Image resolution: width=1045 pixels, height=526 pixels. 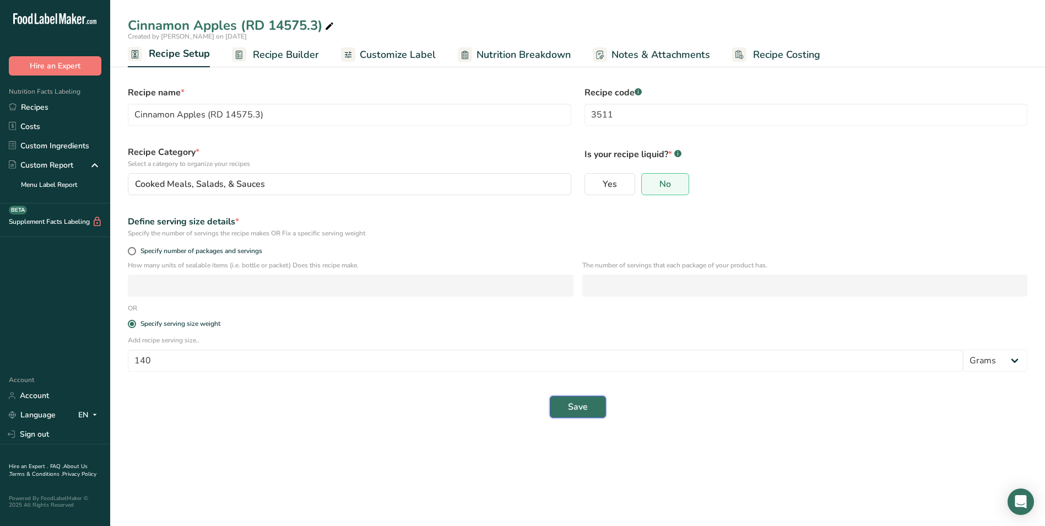 I want to click on span: Notes & Attachments, so click(x=661, y=55).